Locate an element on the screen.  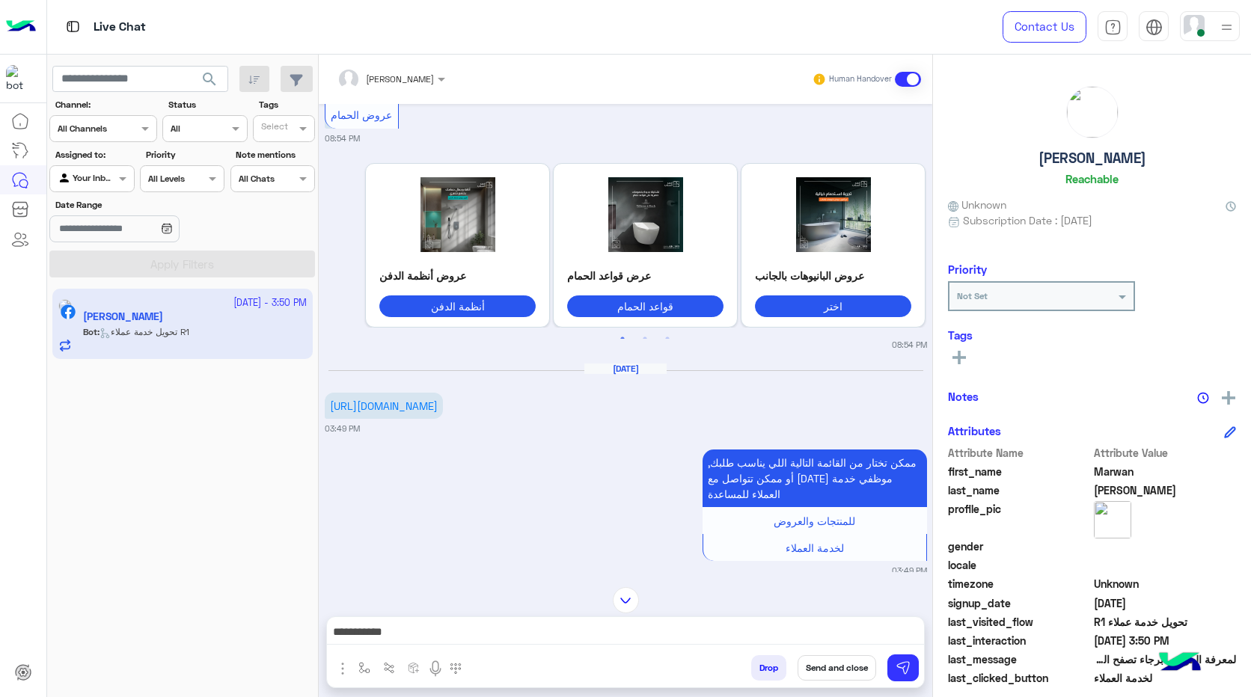
p: عروض أنظمة الدفن is located at coordinates (457, 275).